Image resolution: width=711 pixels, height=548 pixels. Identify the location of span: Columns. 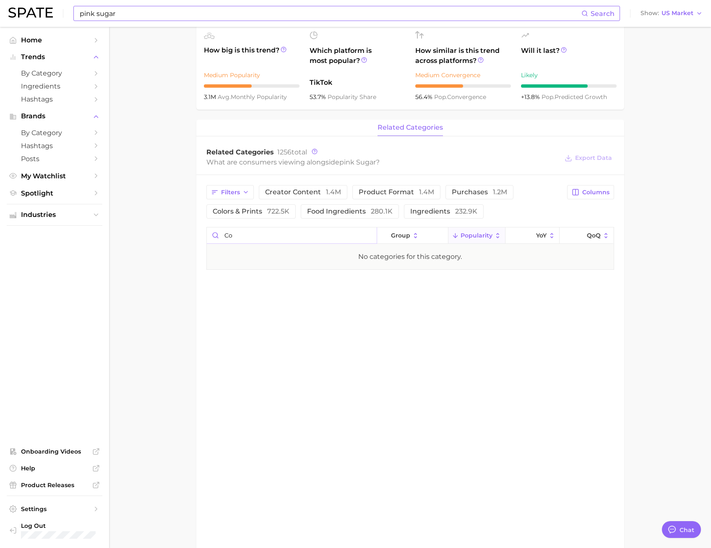
(596, 192).